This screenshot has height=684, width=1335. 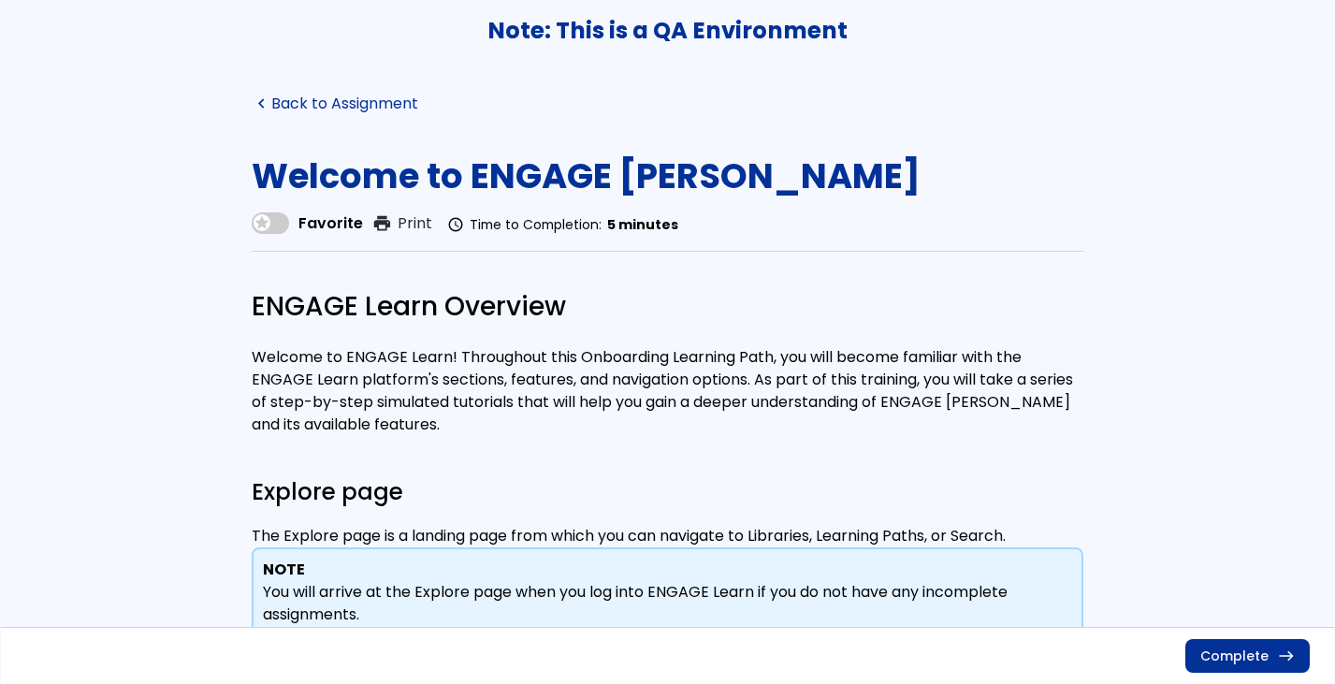 I want to click on span: east, so click(x=1287, y=656).